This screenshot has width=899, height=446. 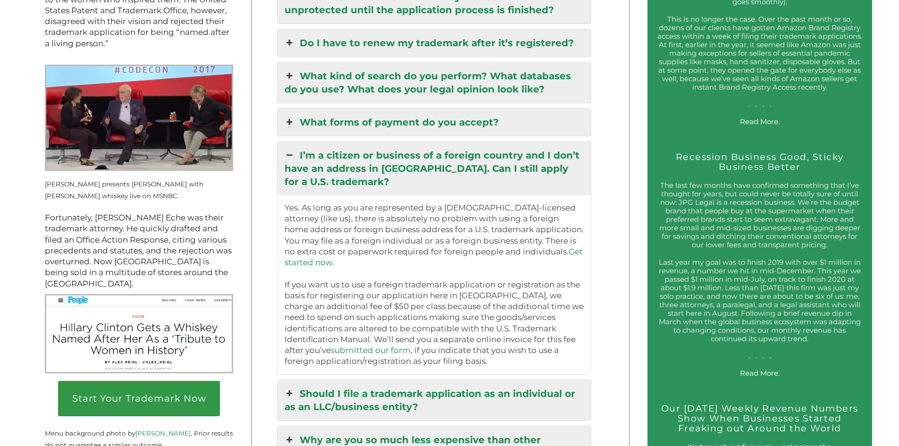 I want to click on p: This is no longer the case. Over the past month or so, dozens of our clients have gotten Amazon B..., so click(x=760, y=62).